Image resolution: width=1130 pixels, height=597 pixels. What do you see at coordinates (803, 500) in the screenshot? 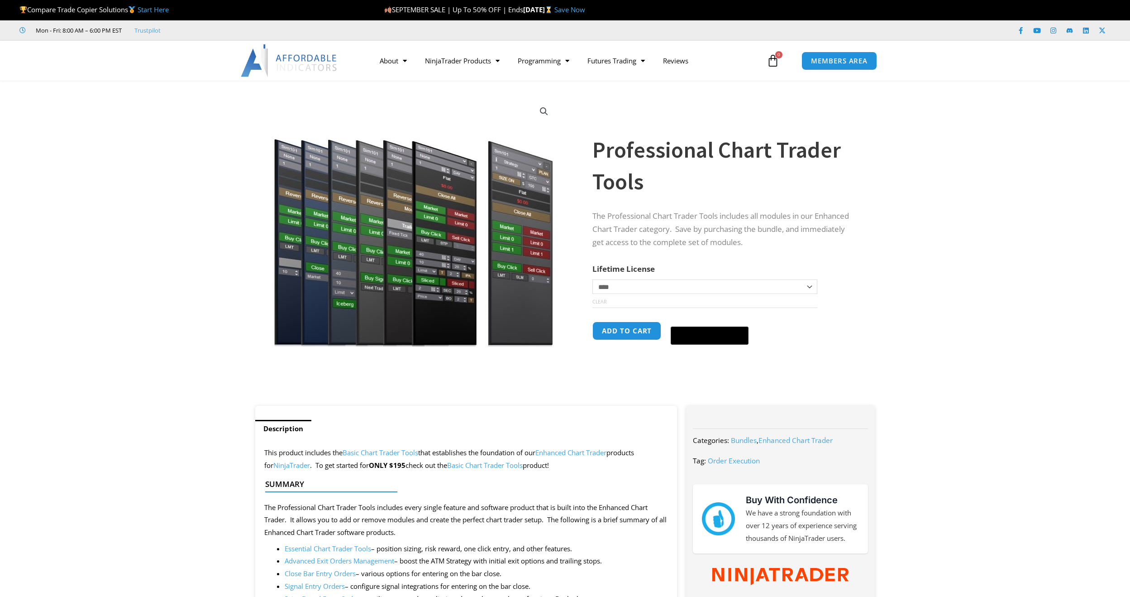
I see `h3: Buy With Confidence` at bounding box center [803, 500].